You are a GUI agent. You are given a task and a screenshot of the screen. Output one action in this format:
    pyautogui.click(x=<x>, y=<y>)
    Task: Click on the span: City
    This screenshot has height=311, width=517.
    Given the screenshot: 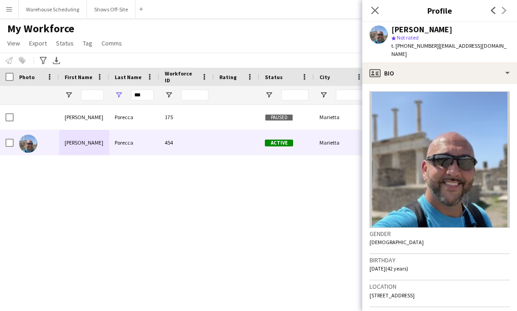 What is the action you would take?
    pyautogui.click(x=324, y=77)
    